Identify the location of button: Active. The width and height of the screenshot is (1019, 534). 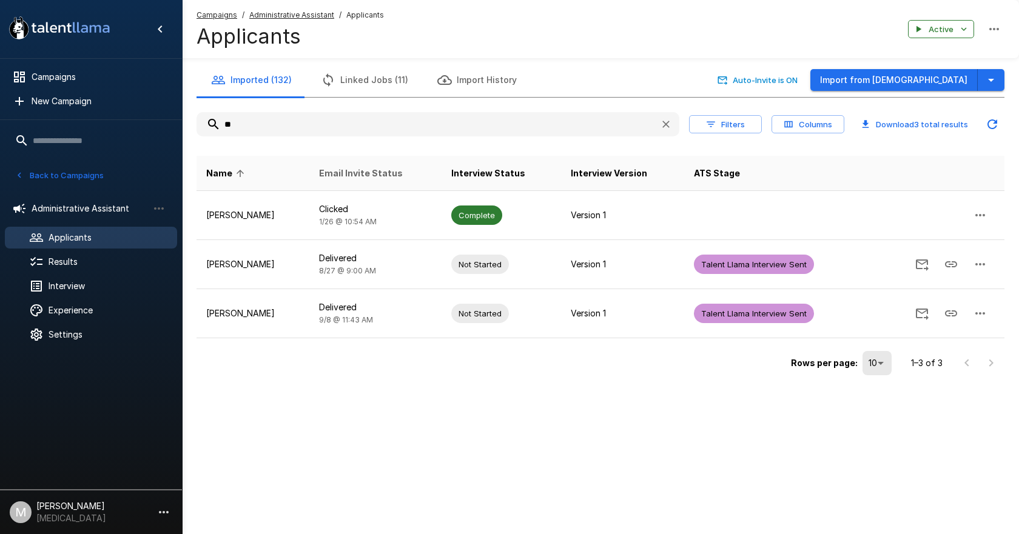
(940, 29).